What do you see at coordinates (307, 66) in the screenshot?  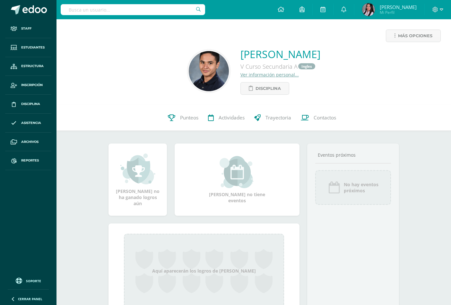 I see `a: Ingles` at bounding box center [307, 66].